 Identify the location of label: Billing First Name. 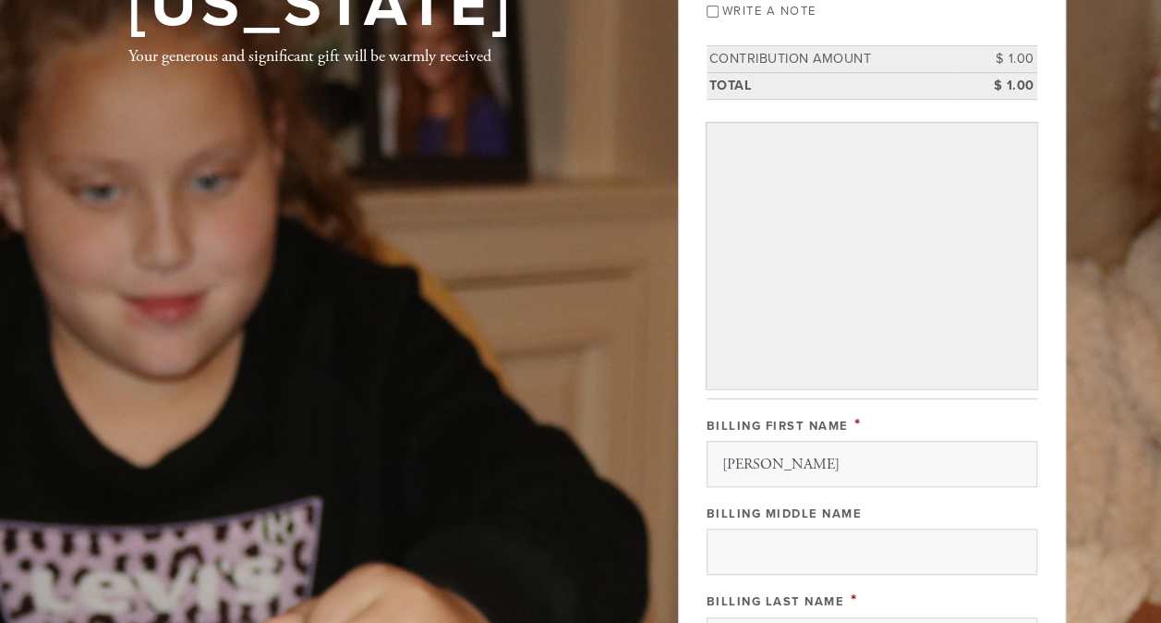
(778, 426).